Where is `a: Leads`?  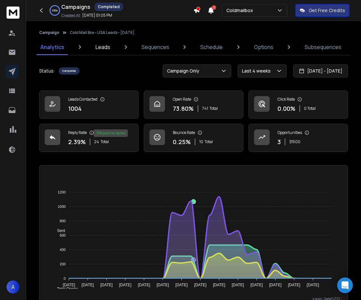
a: Leads is located at coordinates (103, 47).